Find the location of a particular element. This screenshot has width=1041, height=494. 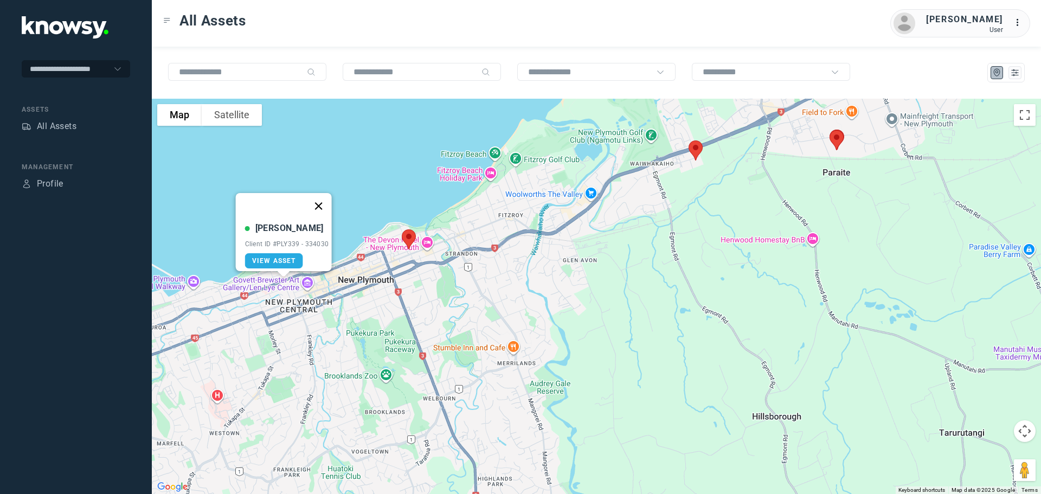

button: Close is located at coordinates (318, 206).